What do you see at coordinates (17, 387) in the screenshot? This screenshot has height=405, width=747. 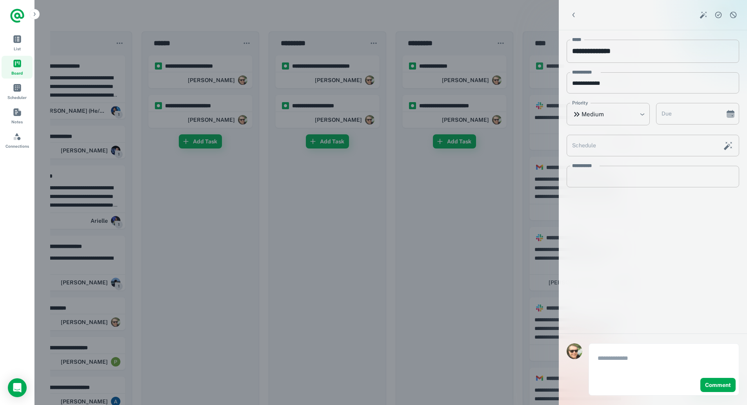 I see `div: Open Intercom Messenger` at bounding box center [17, 387].